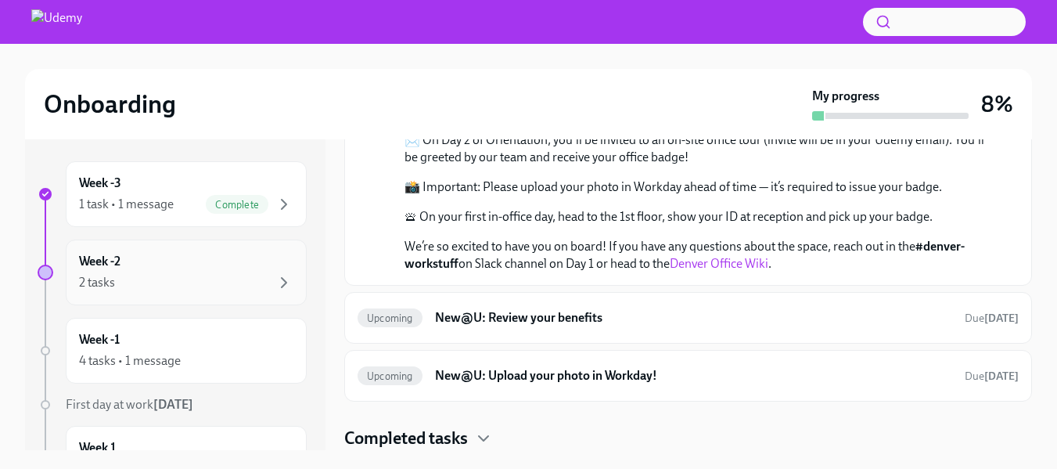 The image size is (1057, 469). What do you see at coordinates (699, 255) in the screenshot?
I see `p: We’re so excited to have you on board! If you have any questions about the space, reach out in th...` at bounding box center [699, 255].